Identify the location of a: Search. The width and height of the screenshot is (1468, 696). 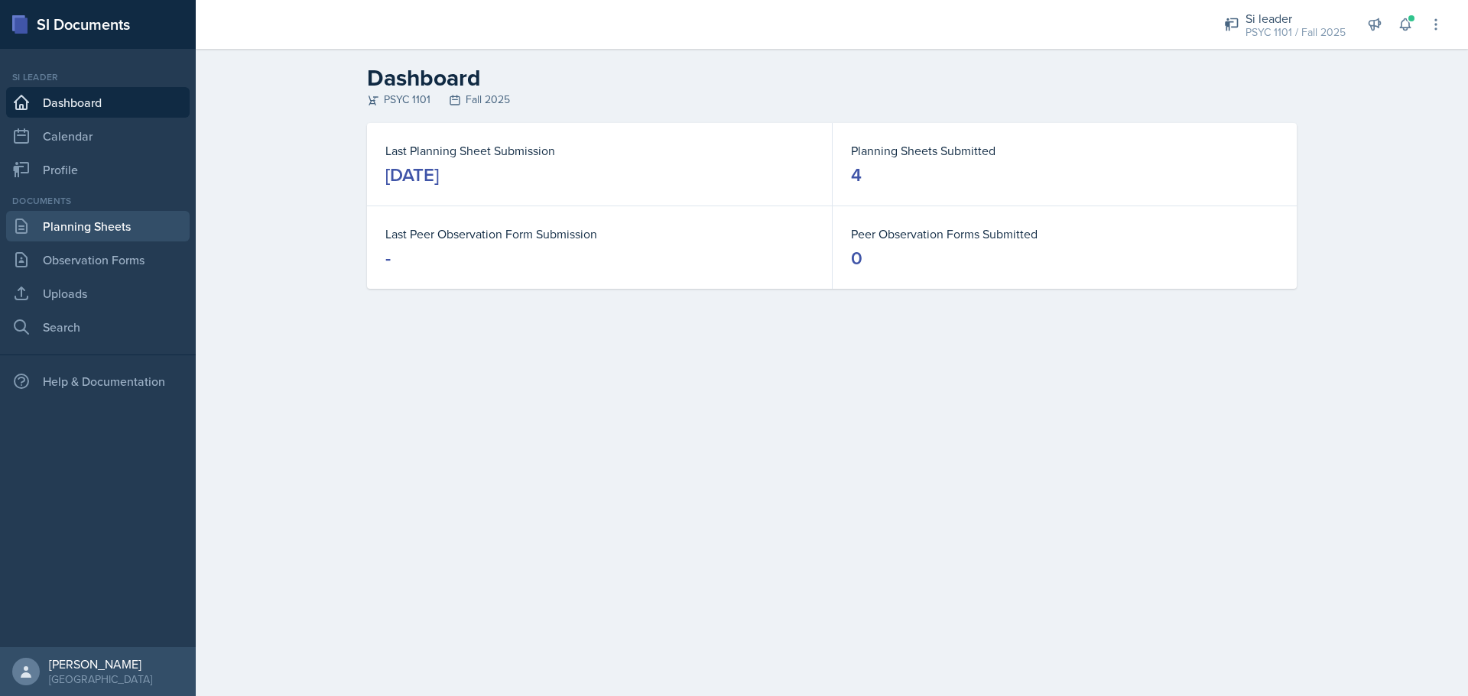
(98, 327).